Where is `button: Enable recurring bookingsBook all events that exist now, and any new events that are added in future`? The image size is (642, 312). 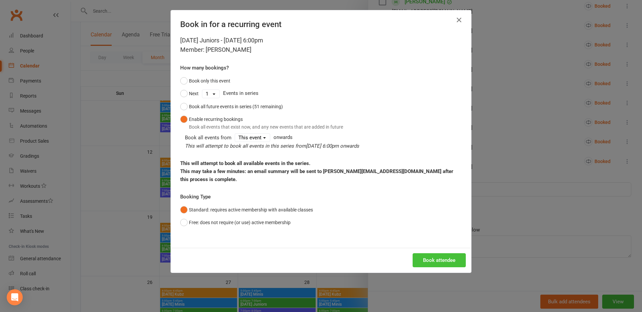 button: Enable recurring bookingsBook all events that exist now, and any new events that are added in future is located at coordinates (262, 123).